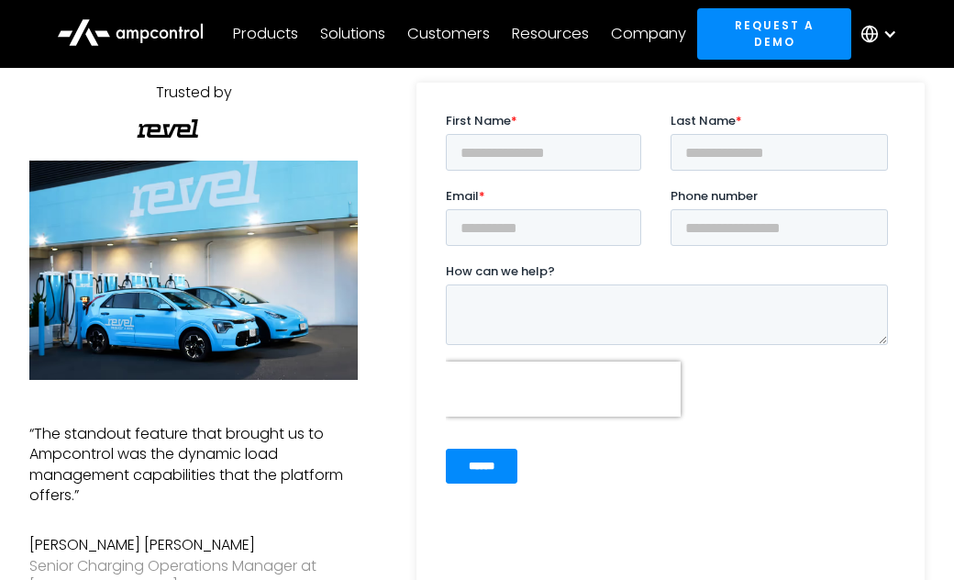 Image resolution: width=954 pixels, height=580 pixels. I want to click on div: Company, so click(649, 34).